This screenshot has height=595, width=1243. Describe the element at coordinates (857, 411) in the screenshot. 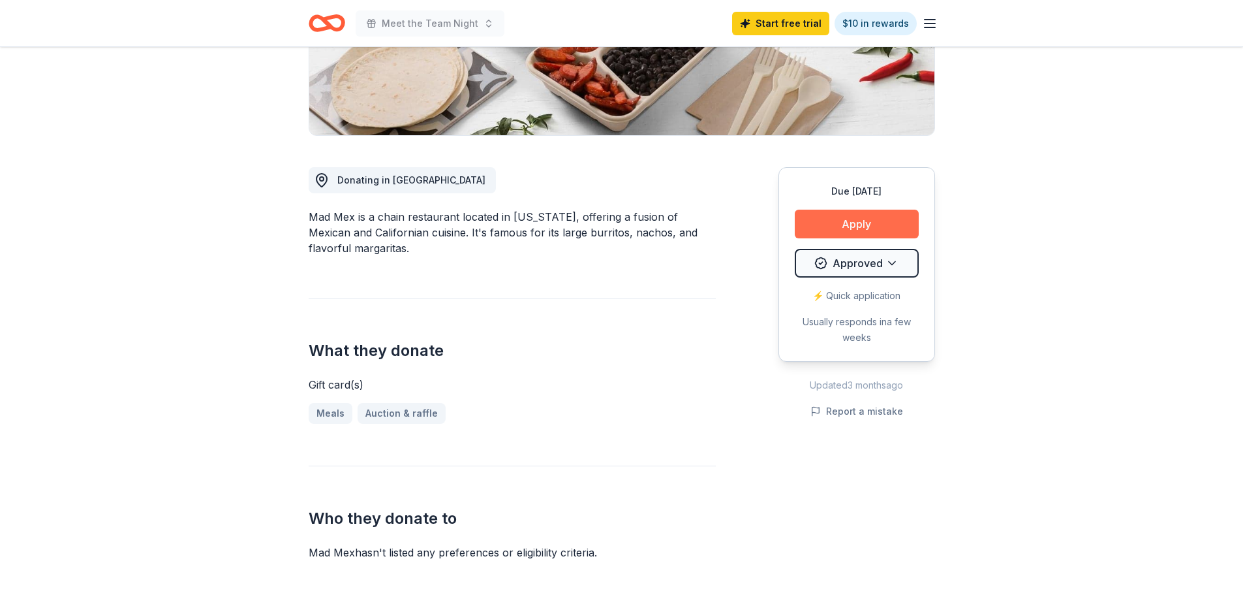

I see `button: Report a mistake` at that location.